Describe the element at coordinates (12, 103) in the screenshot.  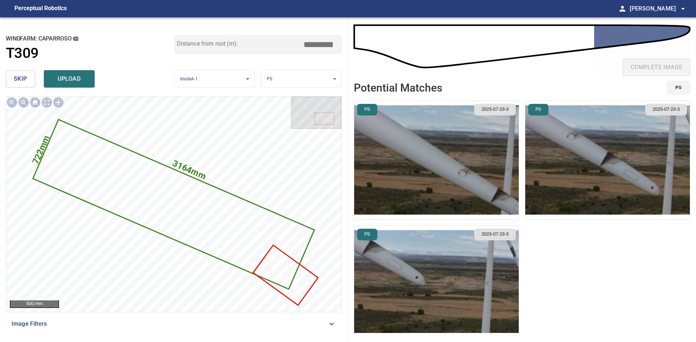
I see `div: Zoom in` at that location.